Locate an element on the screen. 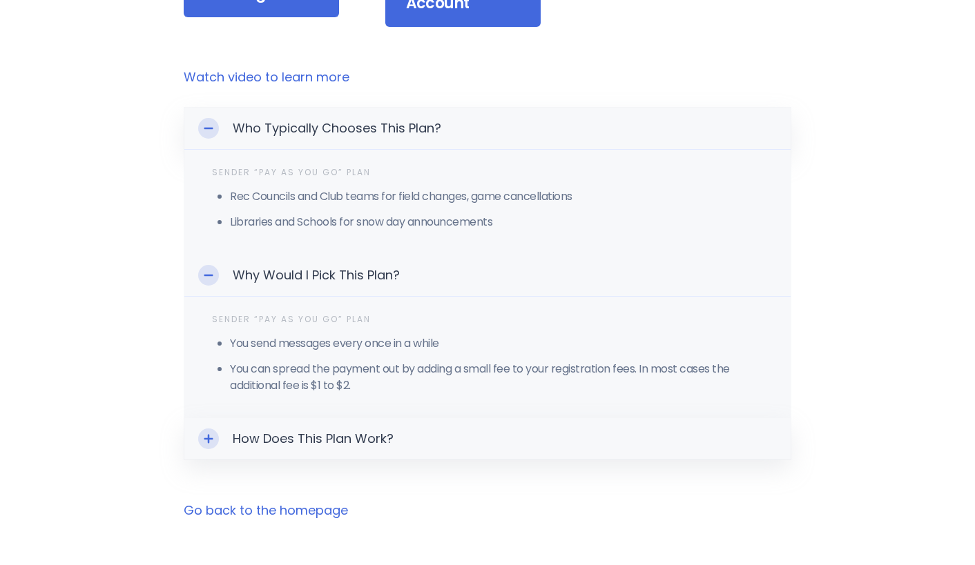 Image resolution: width=975 pixels, height=565 pixels. a: Go back to the homepage is located at coordinates (266, 510).